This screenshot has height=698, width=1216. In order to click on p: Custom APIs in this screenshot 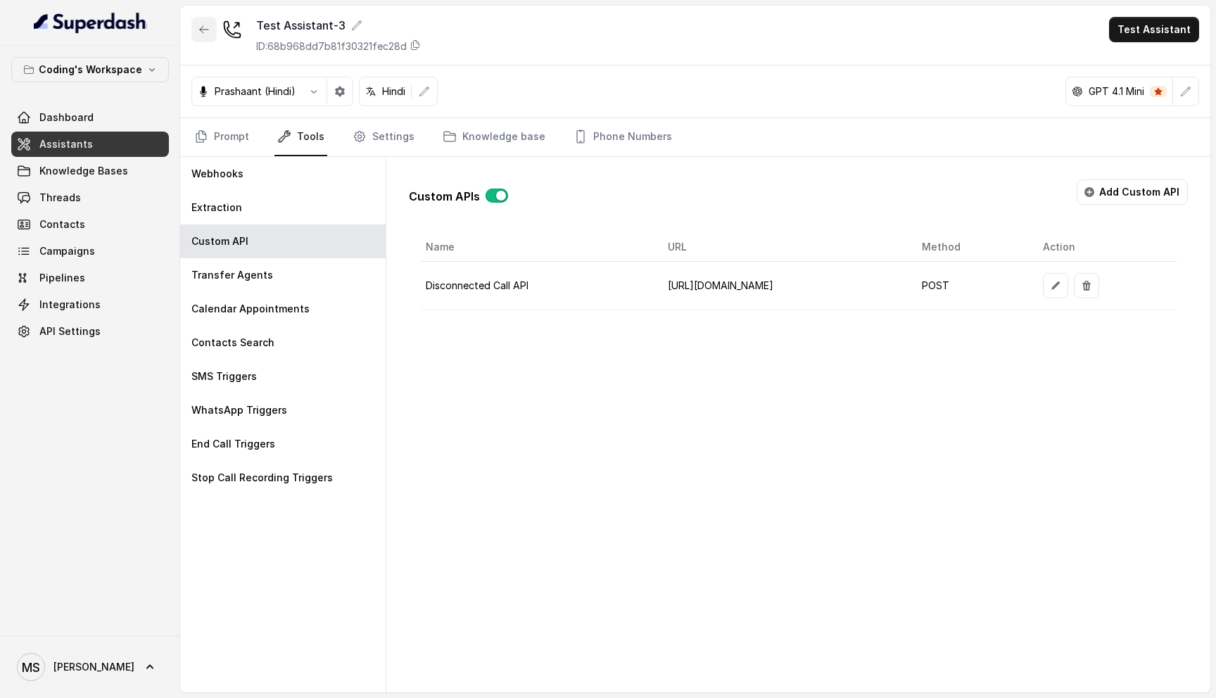, I will do `click(444, 196)`.